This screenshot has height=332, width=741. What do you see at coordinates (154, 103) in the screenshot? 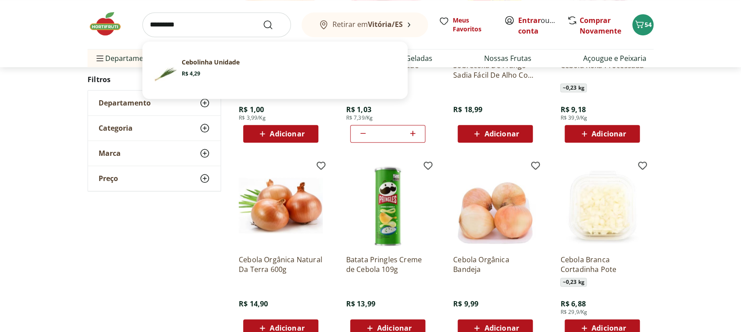
I see `button: Departamento` at bounding box center [154, 103].